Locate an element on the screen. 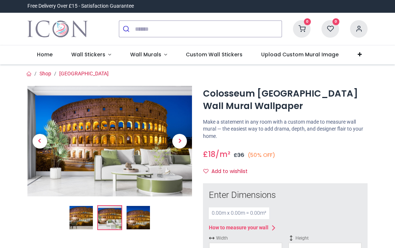  span: Upload Custom Mural Image is located at coordinates (300, 54).